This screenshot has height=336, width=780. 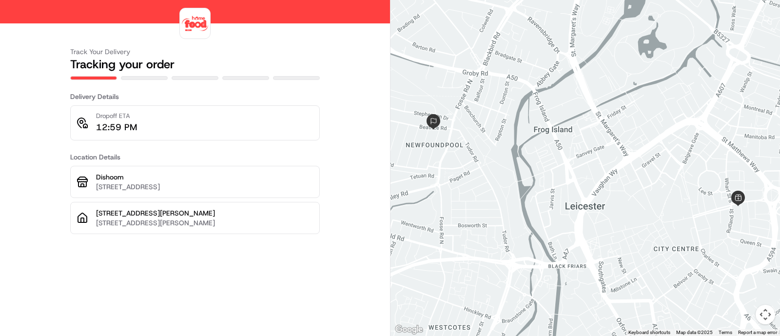 What do you see at coordinates (694, 332) in the screenshot?
I see `span: Map data ©2025` at bounding box center [694, 332].